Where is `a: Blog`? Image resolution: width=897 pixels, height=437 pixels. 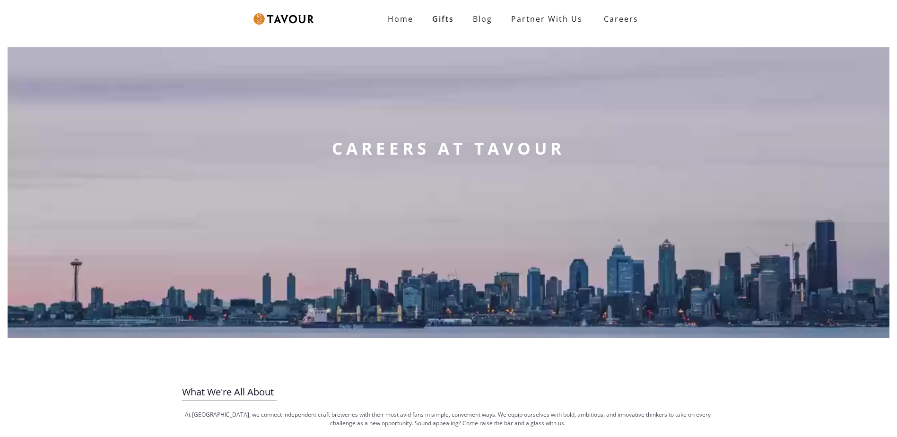 a: Blog is located at coordinates (482, 19).